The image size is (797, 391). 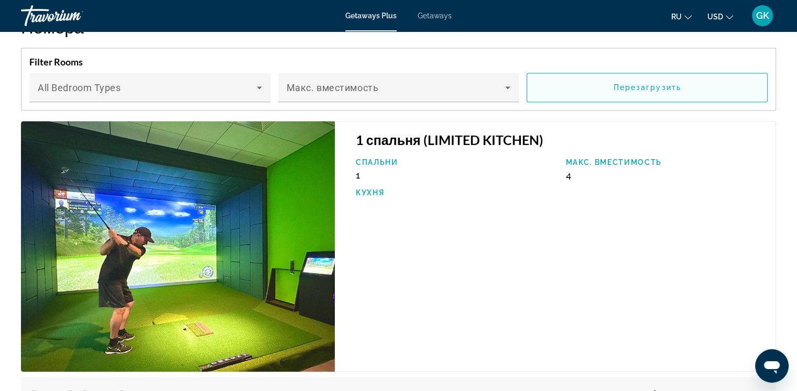 What do you see at coordinates (73, 16) in the screenshot?
I see `a: Travorium` at bounding box center [73, 16].